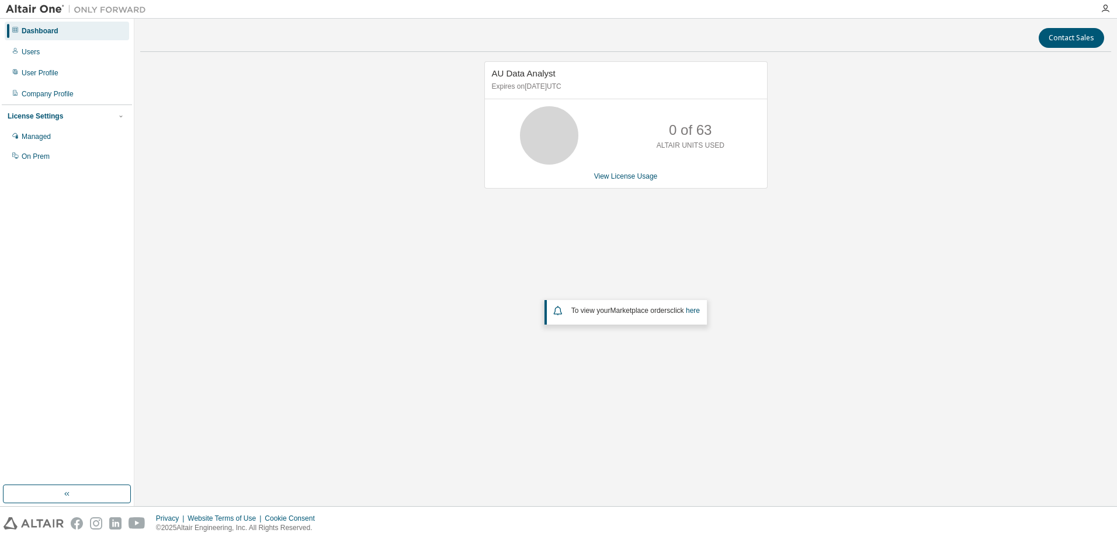 Image resolution: width=1117 pixels, height=540 pixels. What do you see at coordinates (239, 528) in the screenshot?
I see `p: © 2025 Altair Engineering, Inc. All Rights Reserved.` at bounding box center [239, 528].